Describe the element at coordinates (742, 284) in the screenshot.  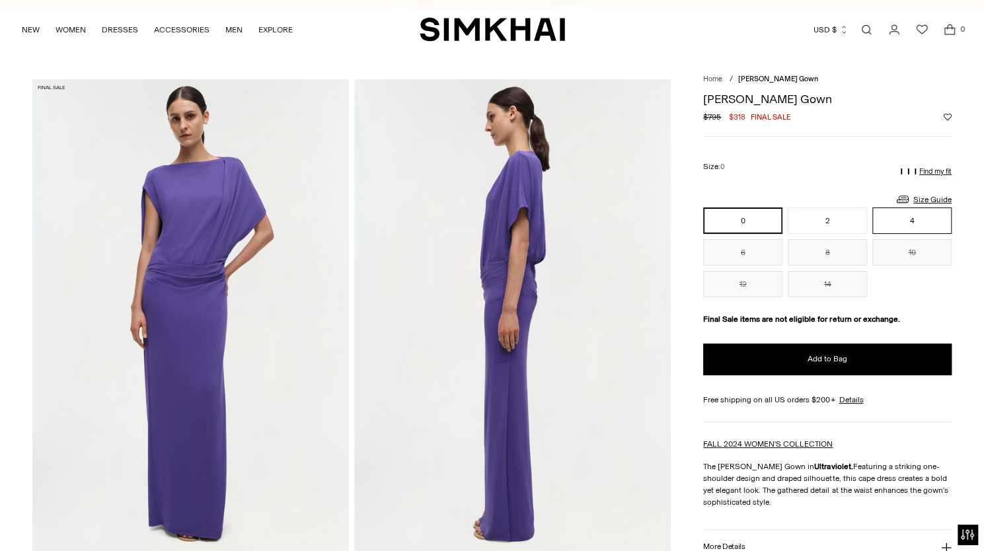
I see `button: 12` at that location.